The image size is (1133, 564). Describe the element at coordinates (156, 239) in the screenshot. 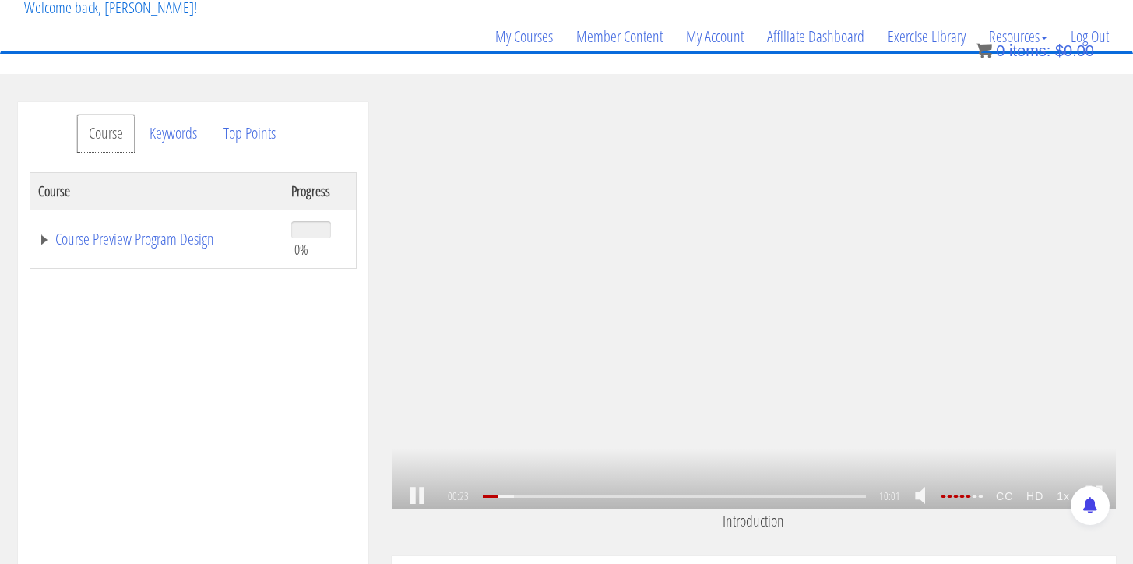

I see `a: Course Preview Program Design` at that location.